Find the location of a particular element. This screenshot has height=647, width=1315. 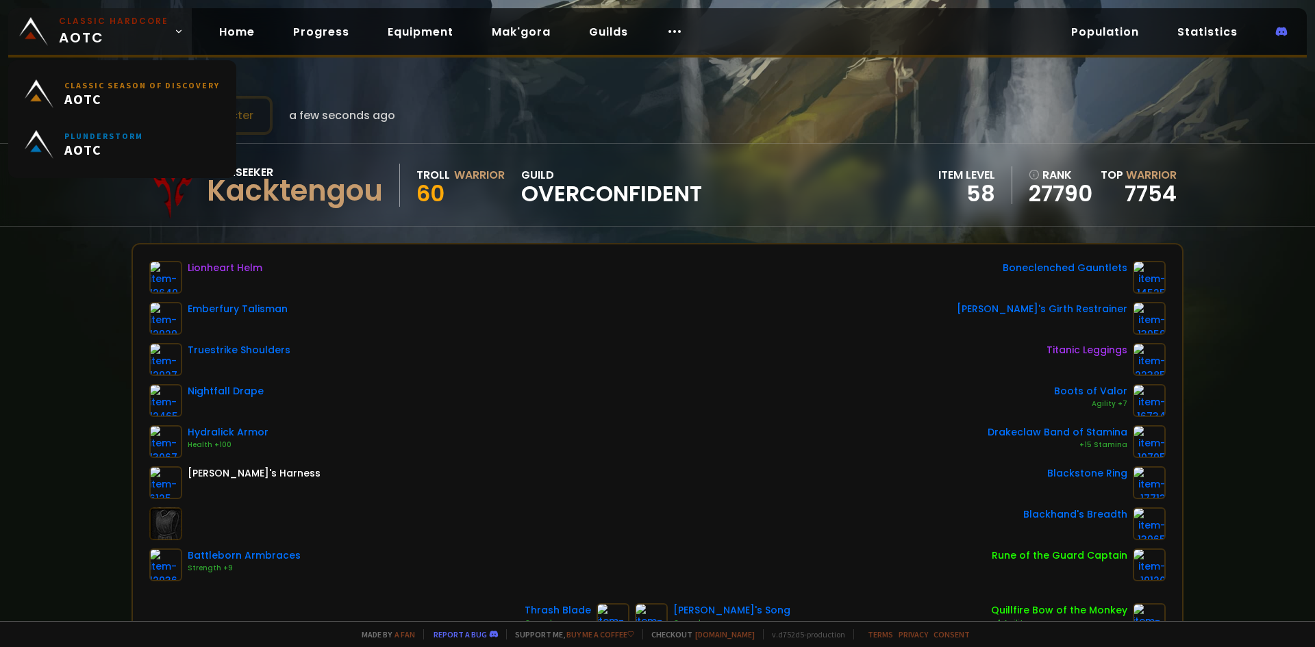

img: item-13067 is located at coordinates (166, 442).